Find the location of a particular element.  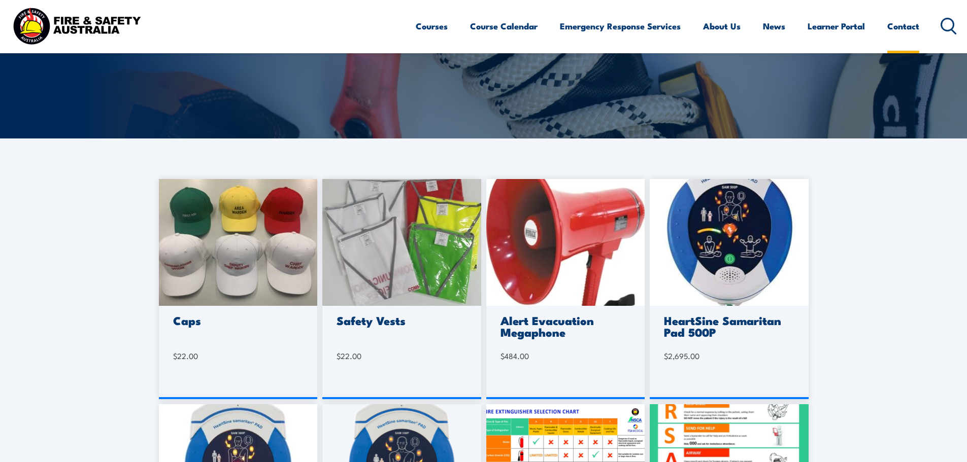

bdi: 2,695.00 is located at coordinates (682, 356).